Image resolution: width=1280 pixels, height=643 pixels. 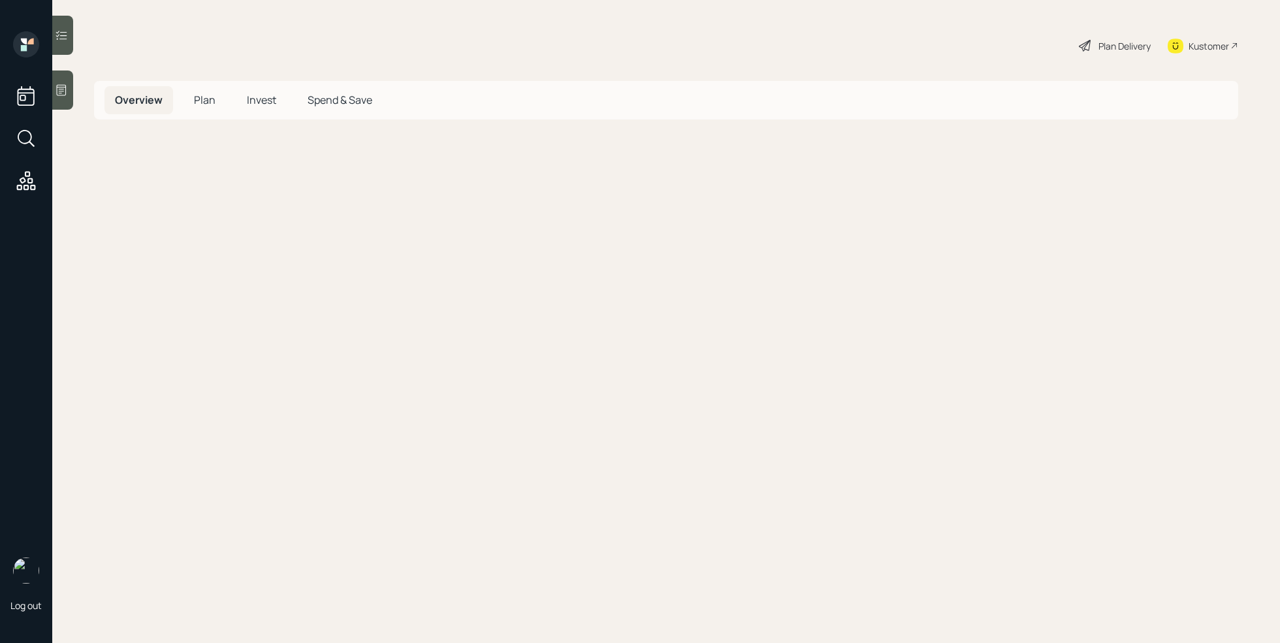 I want to click on span: Plan, so click(x=204, y=100).